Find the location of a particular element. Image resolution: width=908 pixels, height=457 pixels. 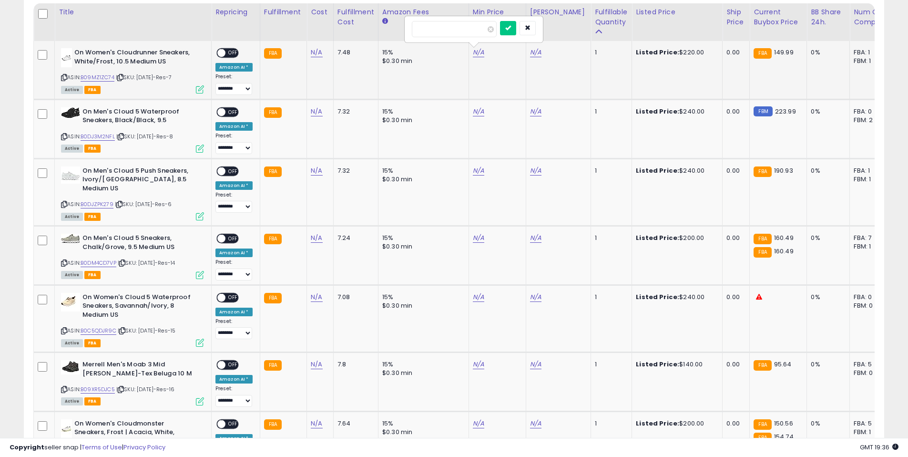

img: 41J0v0JtdlL._SL40_.jpg is located at coordinates (71, 367).